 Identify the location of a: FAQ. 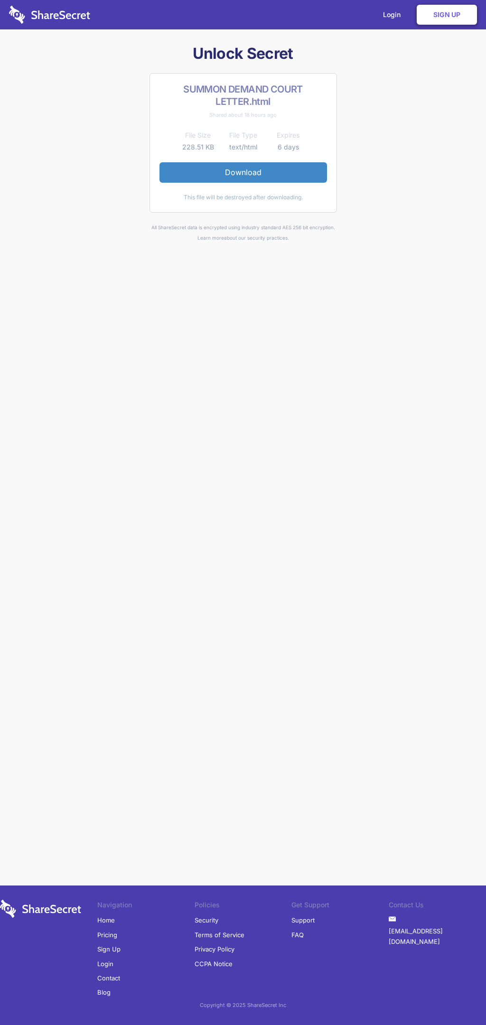
(298, 935).